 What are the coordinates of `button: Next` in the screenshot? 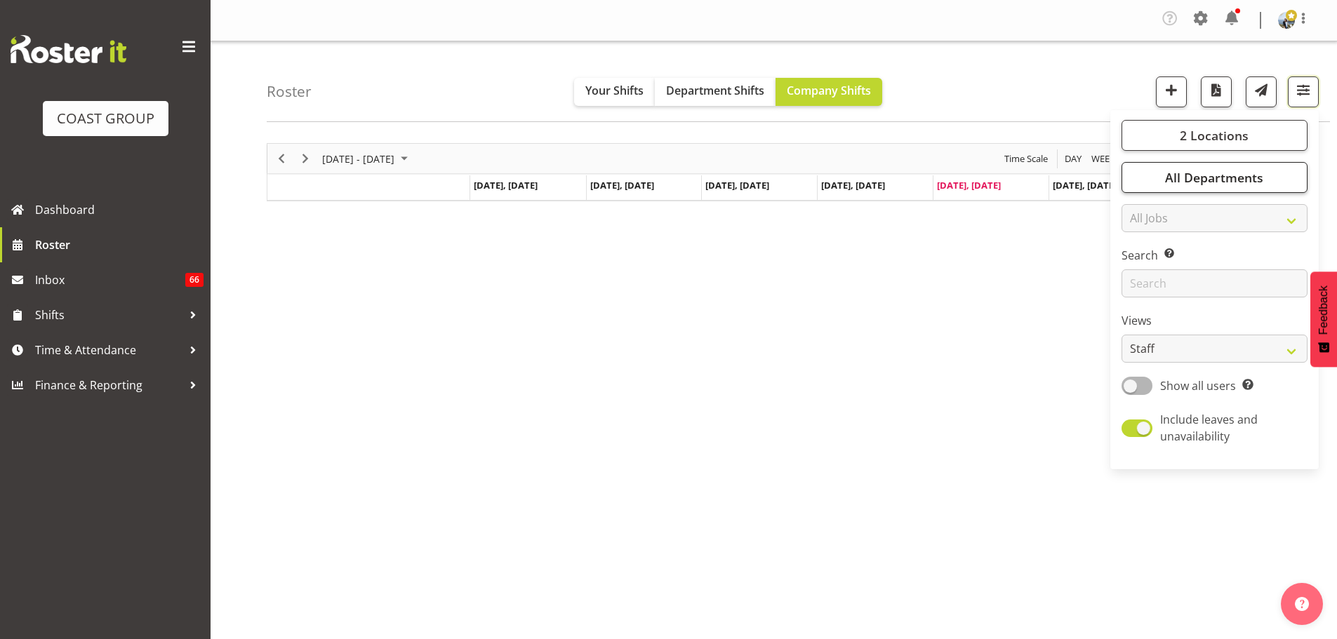 It's located at (305, 159).